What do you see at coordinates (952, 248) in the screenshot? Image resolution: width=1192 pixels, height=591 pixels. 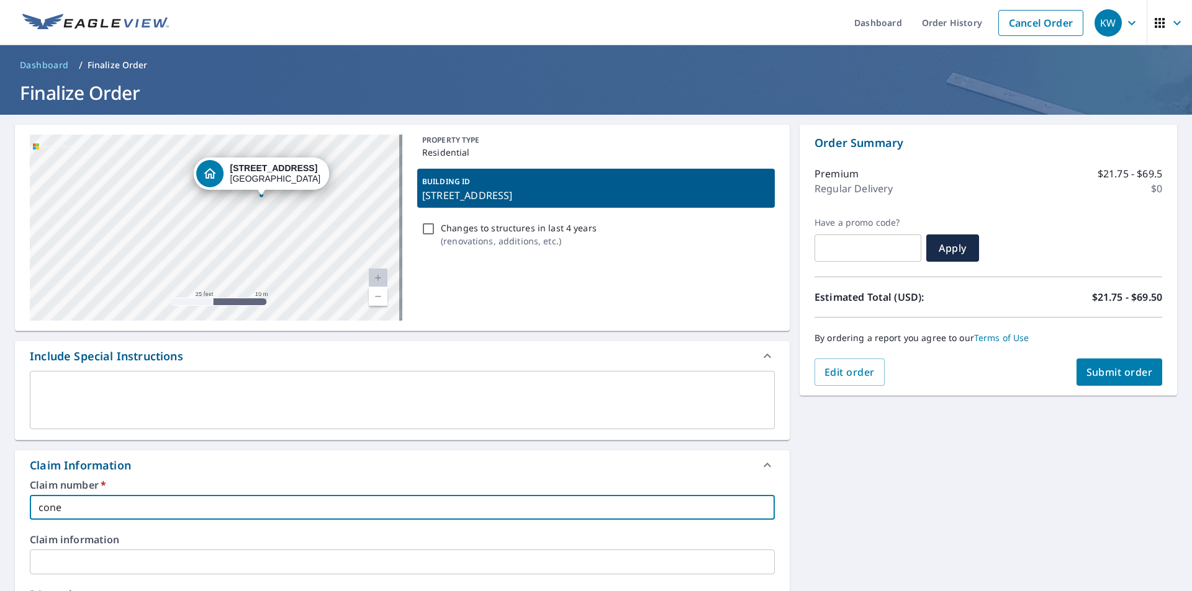 I see `button: Apply` at bounding box center [952, 248].